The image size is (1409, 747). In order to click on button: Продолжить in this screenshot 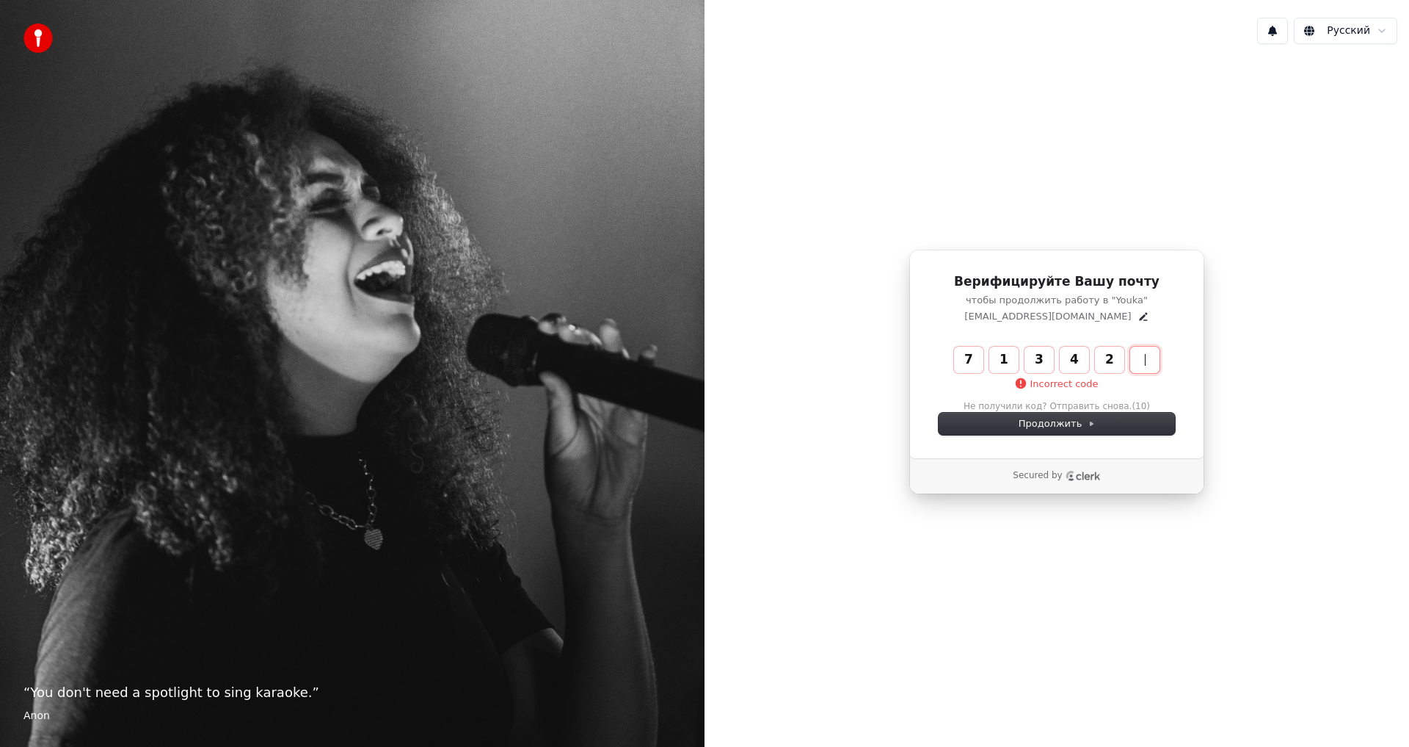, I will do `click(1057, 424)`.